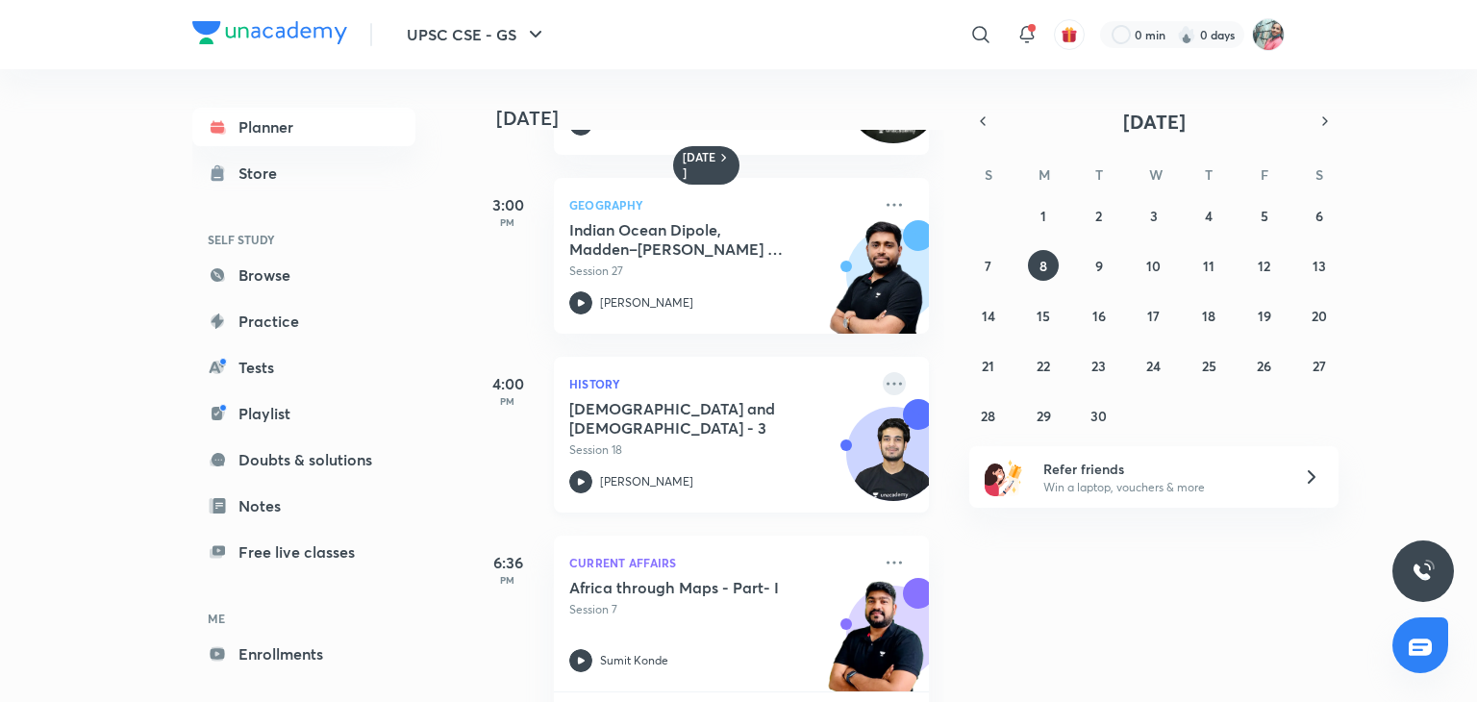 This screenshot has width=1477, height=702. Describe the element at coordinates (1099, 265) in the screenshot. I see `button: September 9, 2025` at that location.